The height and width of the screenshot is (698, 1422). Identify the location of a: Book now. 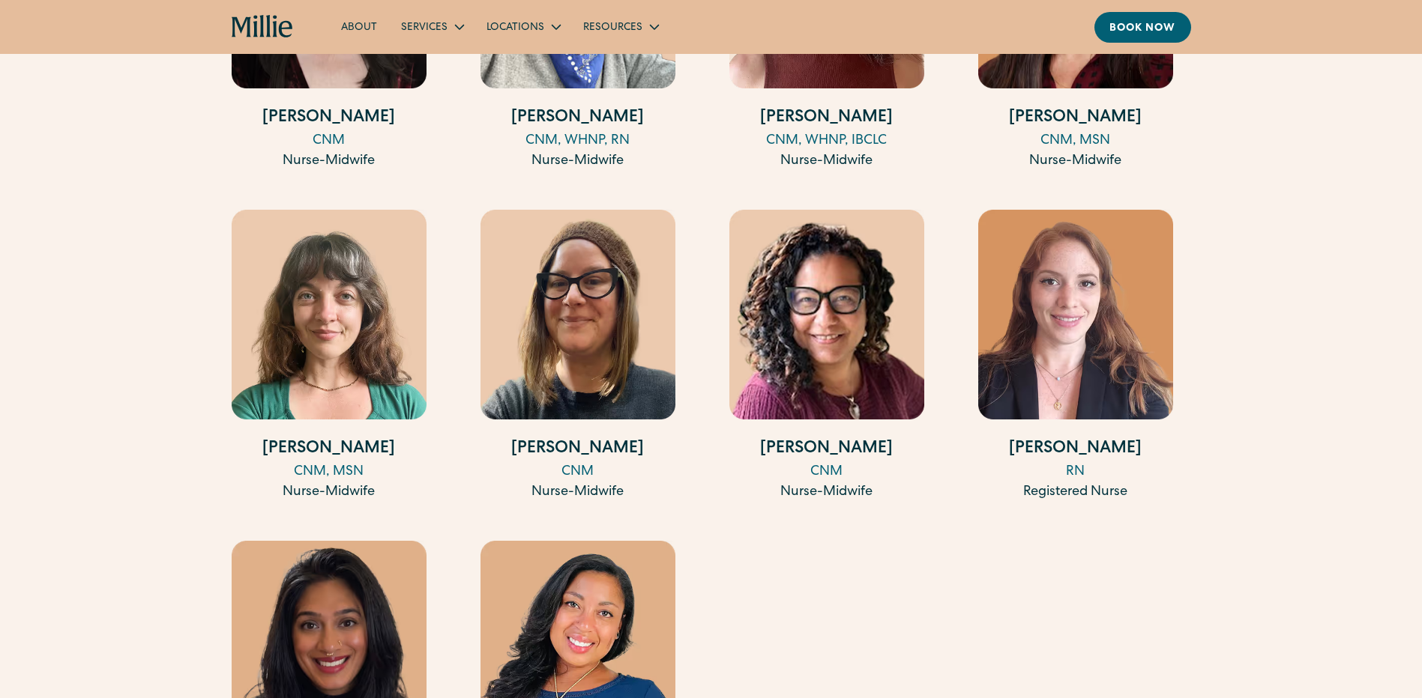
(1142, 27).